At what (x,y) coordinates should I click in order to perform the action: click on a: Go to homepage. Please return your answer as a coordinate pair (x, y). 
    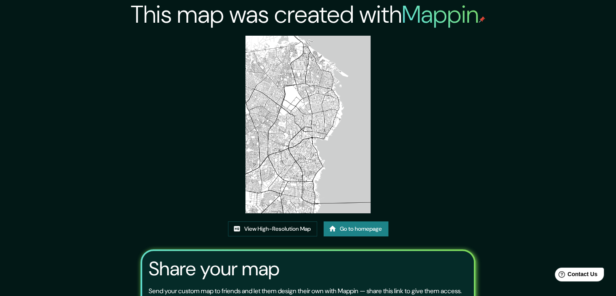
    Looking at the image, I should click on (356, 228).